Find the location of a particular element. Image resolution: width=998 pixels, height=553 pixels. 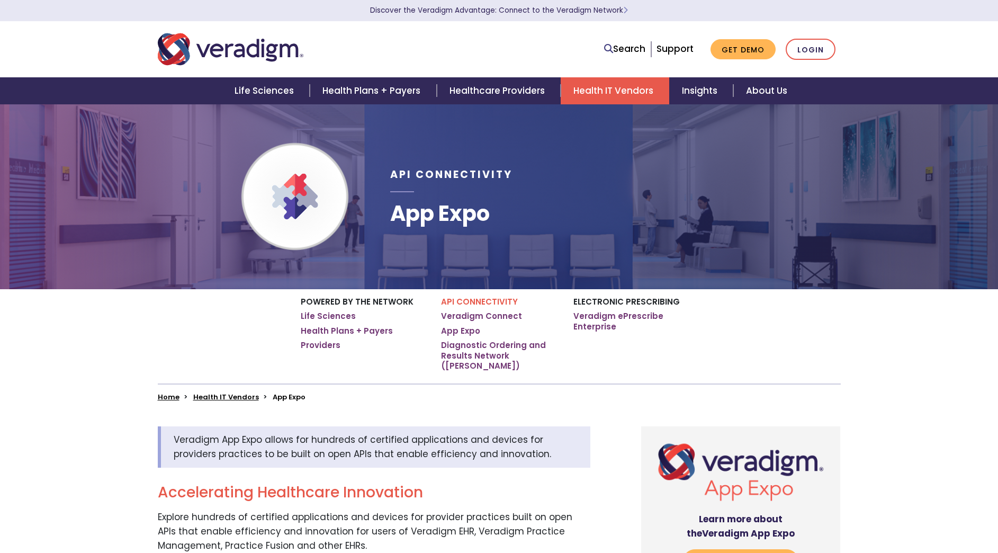

span: Veradigm App Expo allows for hundreds of certified applications and devices for providers practic... is located at coordinates (362, 446).